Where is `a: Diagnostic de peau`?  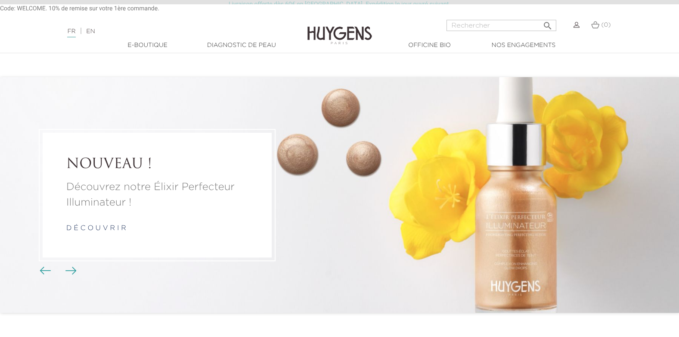 a: Diagnostic de peau is located at coordinates (242, 45).